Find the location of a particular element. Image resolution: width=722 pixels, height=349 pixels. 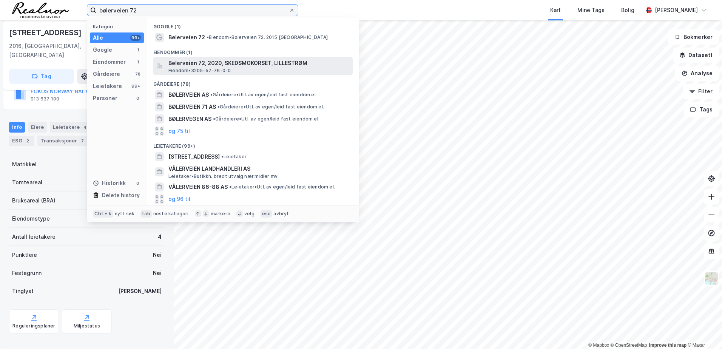

span: Leietaker • Utl. av egen/leid fast eiendom el. is located at coordinates (282, 187).